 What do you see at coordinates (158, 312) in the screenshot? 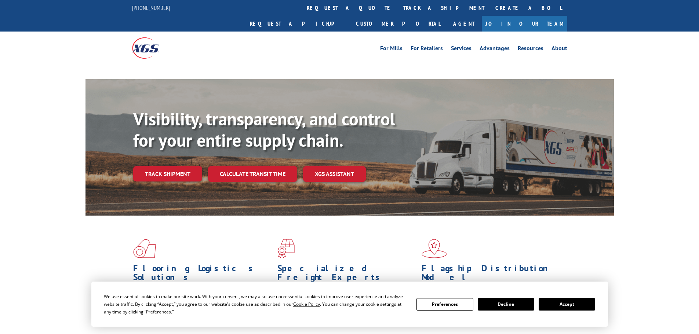
I see `span: Preferences` at bounding box center [158, 312].